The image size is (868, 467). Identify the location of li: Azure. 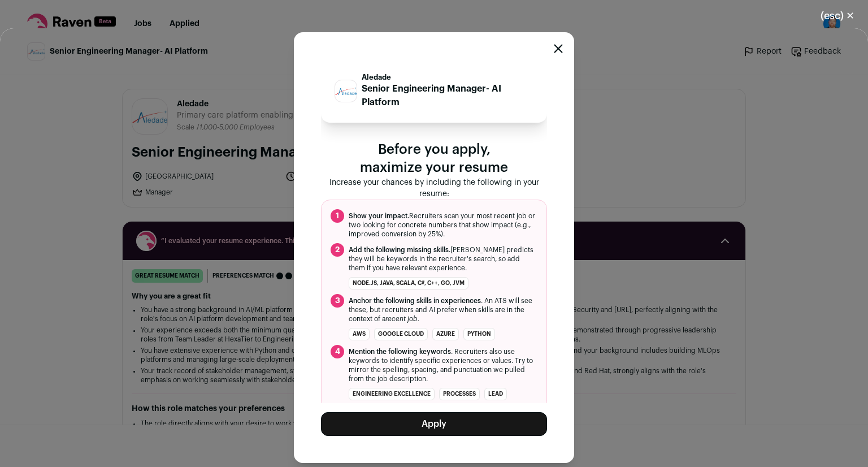
(445, 334).